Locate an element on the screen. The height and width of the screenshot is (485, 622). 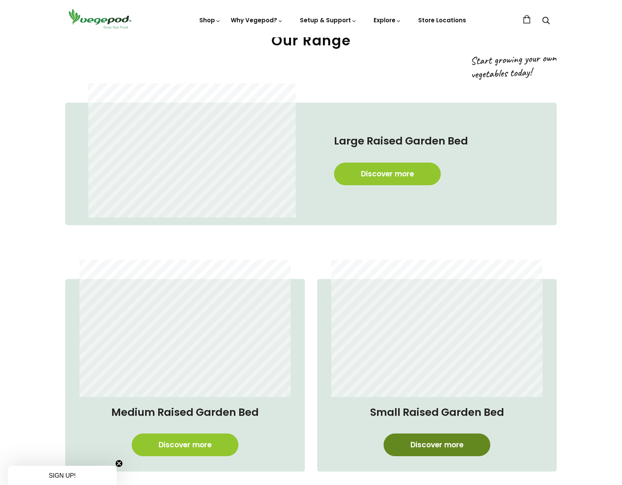
a: Store Locations is located at coordinates (442, 20).